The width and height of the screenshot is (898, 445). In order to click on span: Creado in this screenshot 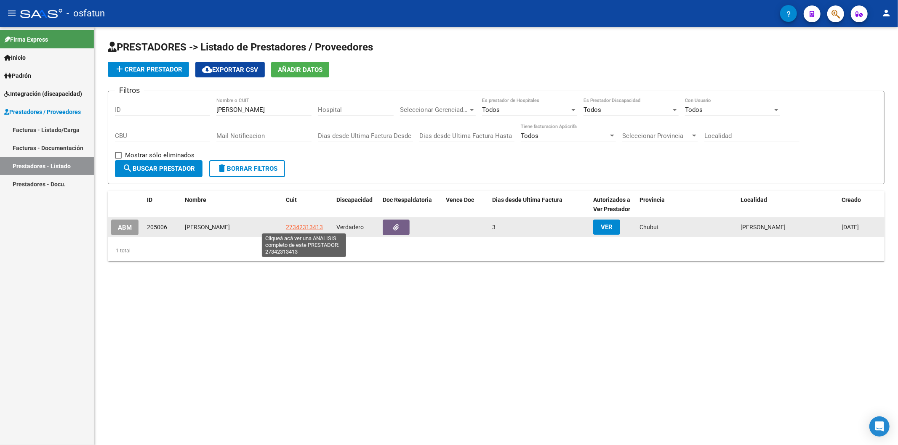, I will do `click(851, 200)`.